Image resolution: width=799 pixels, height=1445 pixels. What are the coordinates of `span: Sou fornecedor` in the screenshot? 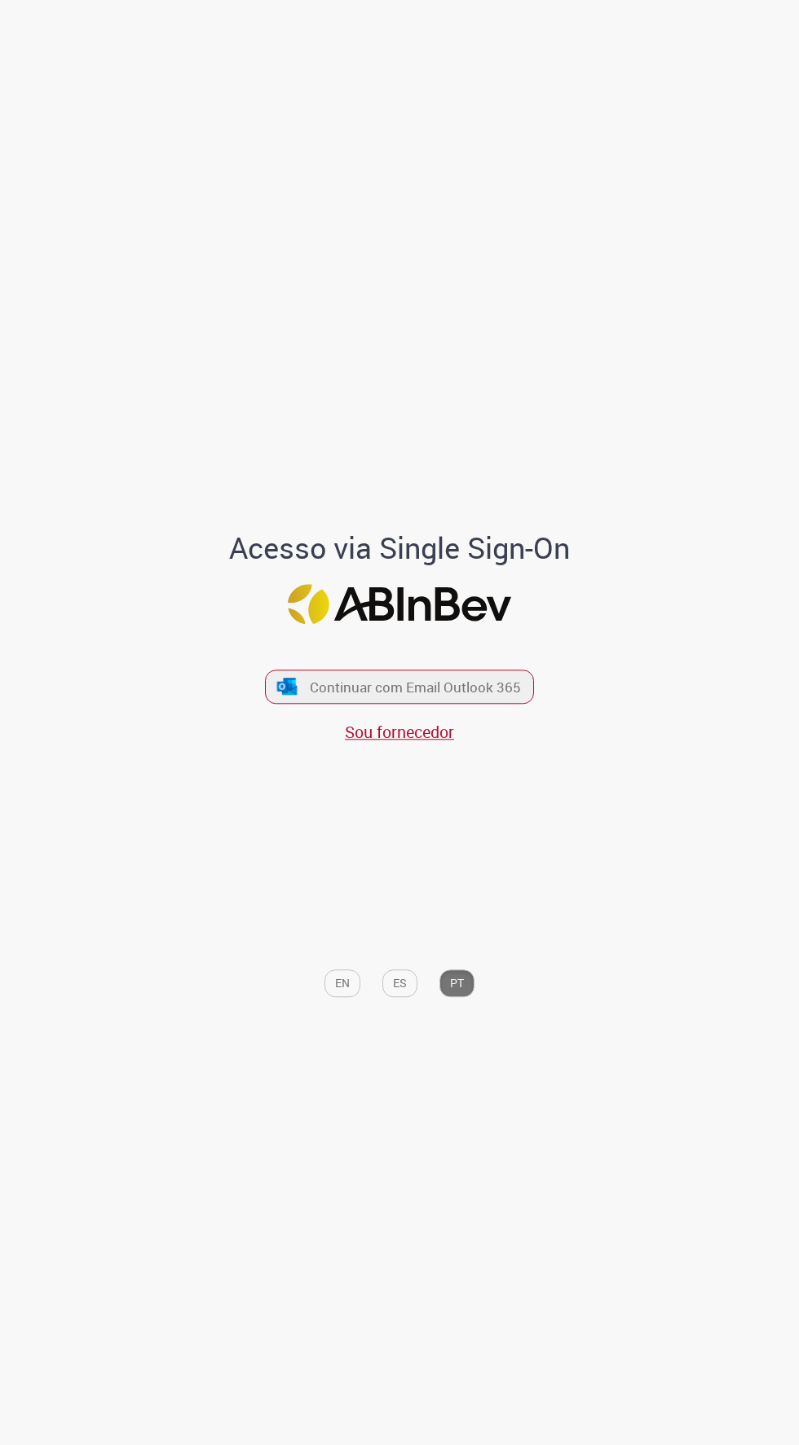 It's located at (399, 732).